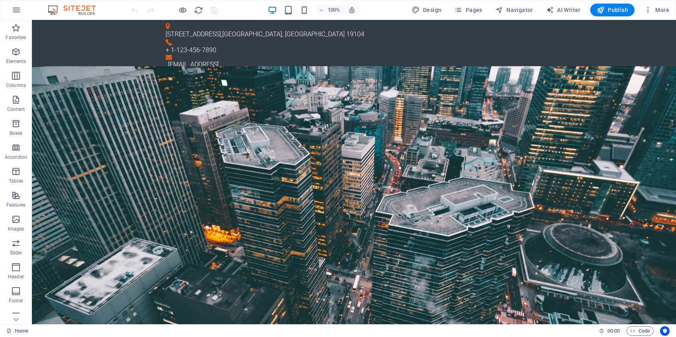  I want to click on button: More, so click(656, 10).